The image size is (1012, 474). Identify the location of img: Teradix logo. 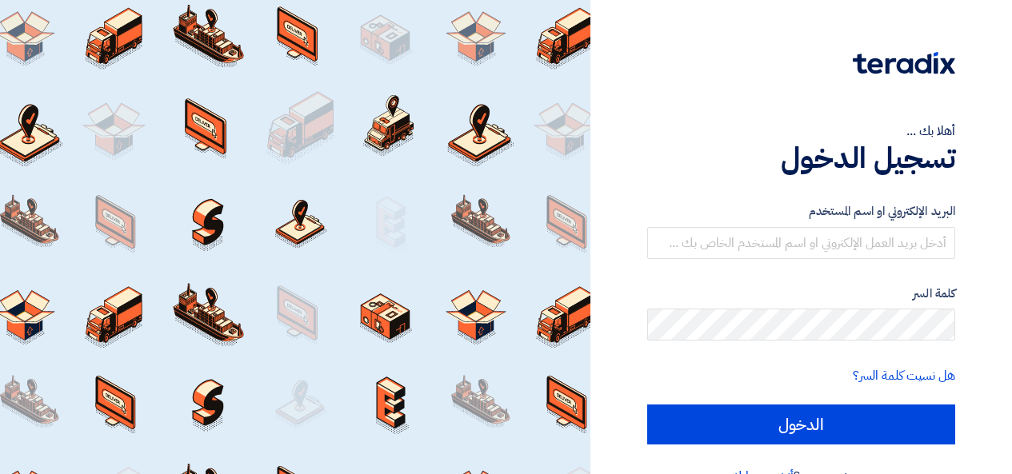
(904, 63).